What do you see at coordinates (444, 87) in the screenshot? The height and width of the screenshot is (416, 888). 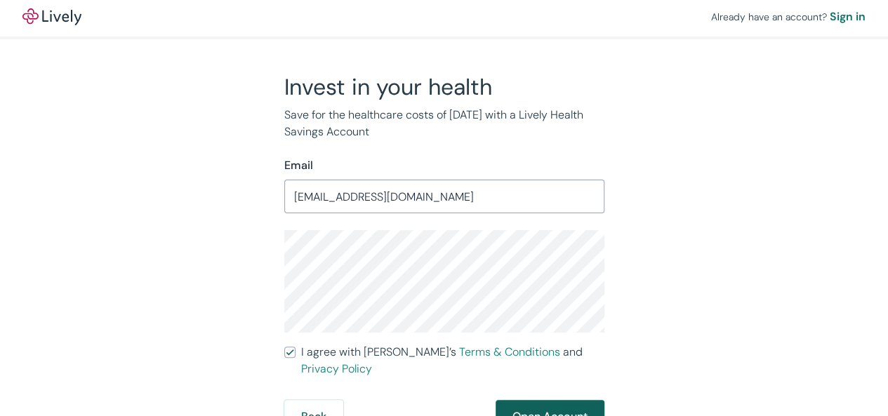 I see `h2: Invest in your health` at bounding box center [444, 87].